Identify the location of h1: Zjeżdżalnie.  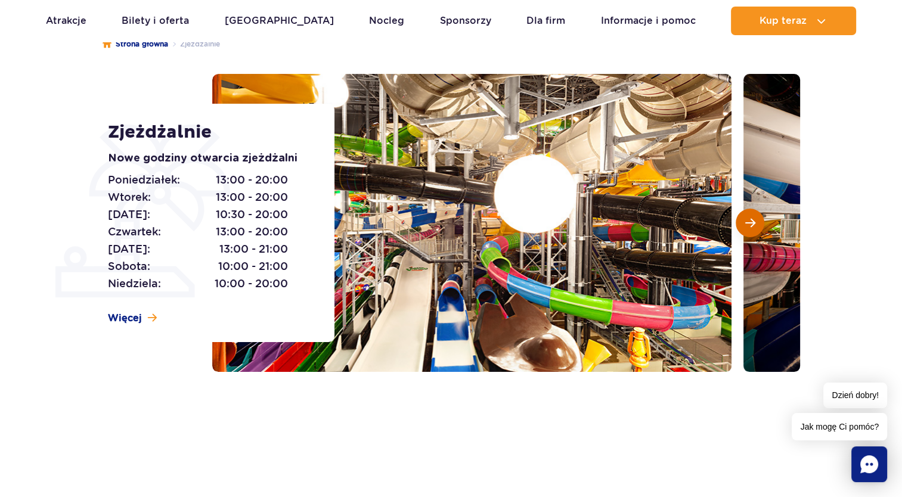
(208, 132).